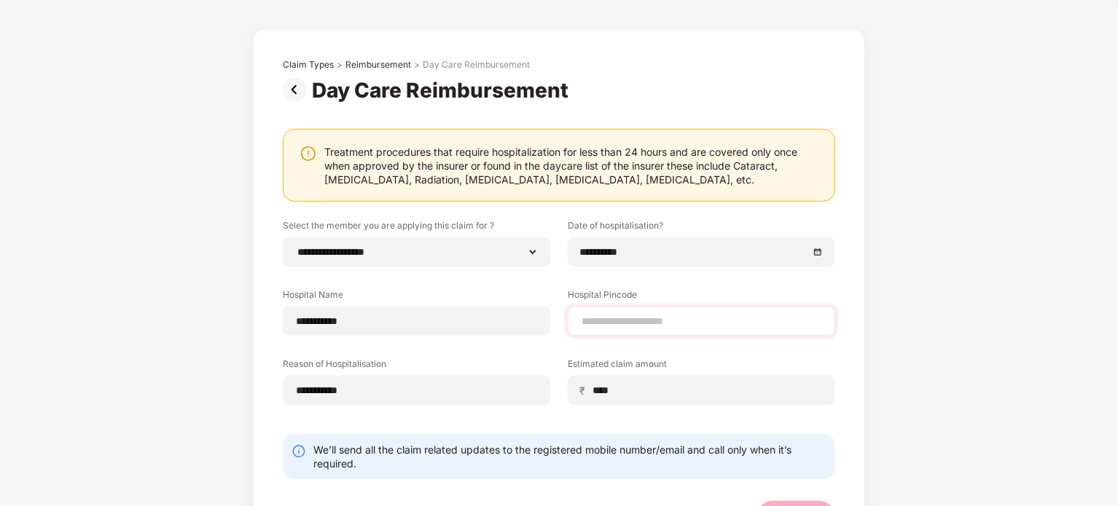 The image size is (1118, 506). What do you see at coordinates (570, 457) in the screenshot?
I see `div: We’ll send all the claim related updates to the registered mobile number/email and call only when...` at bounding box center [570, 457].